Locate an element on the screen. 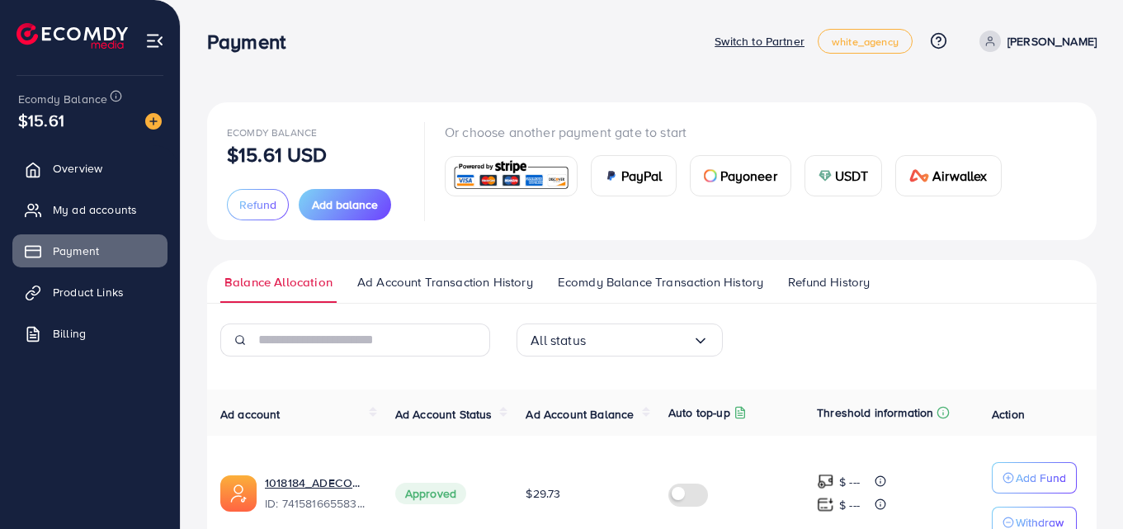 This screenshot has width=1123, height=529. img: logo is located at coordinates (72, 35).